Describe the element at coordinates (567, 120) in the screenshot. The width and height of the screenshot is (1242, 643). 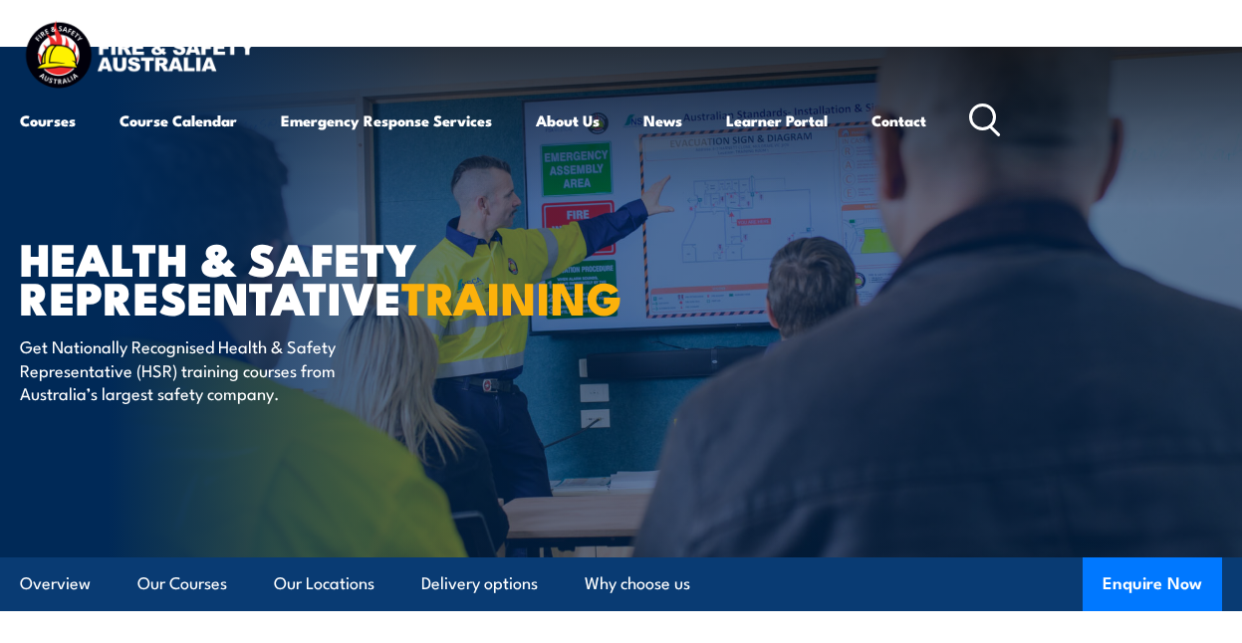
I see `a: About Us` at that location.